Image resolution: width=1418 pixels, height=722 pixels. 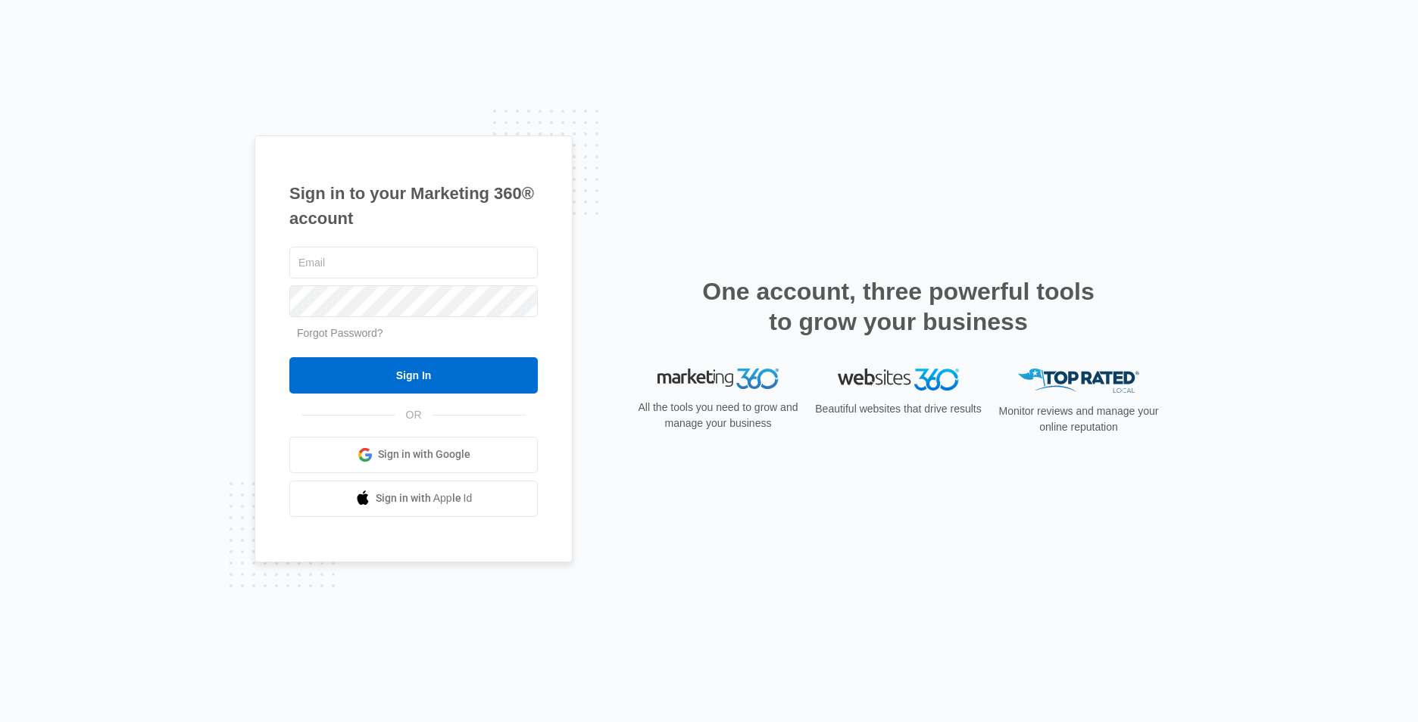 What do you see at coordinates (898, 409) in the screenshot?
I see `p: Beautiful websites that drive results` at bounding box center [898, 409].